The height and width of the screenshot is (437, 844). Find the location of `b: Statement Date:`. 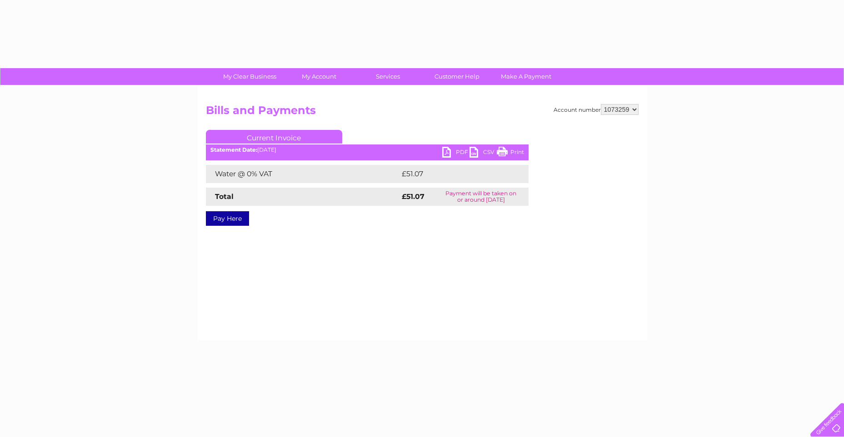

b: Statement Date: is located at coordinates (234, 150).